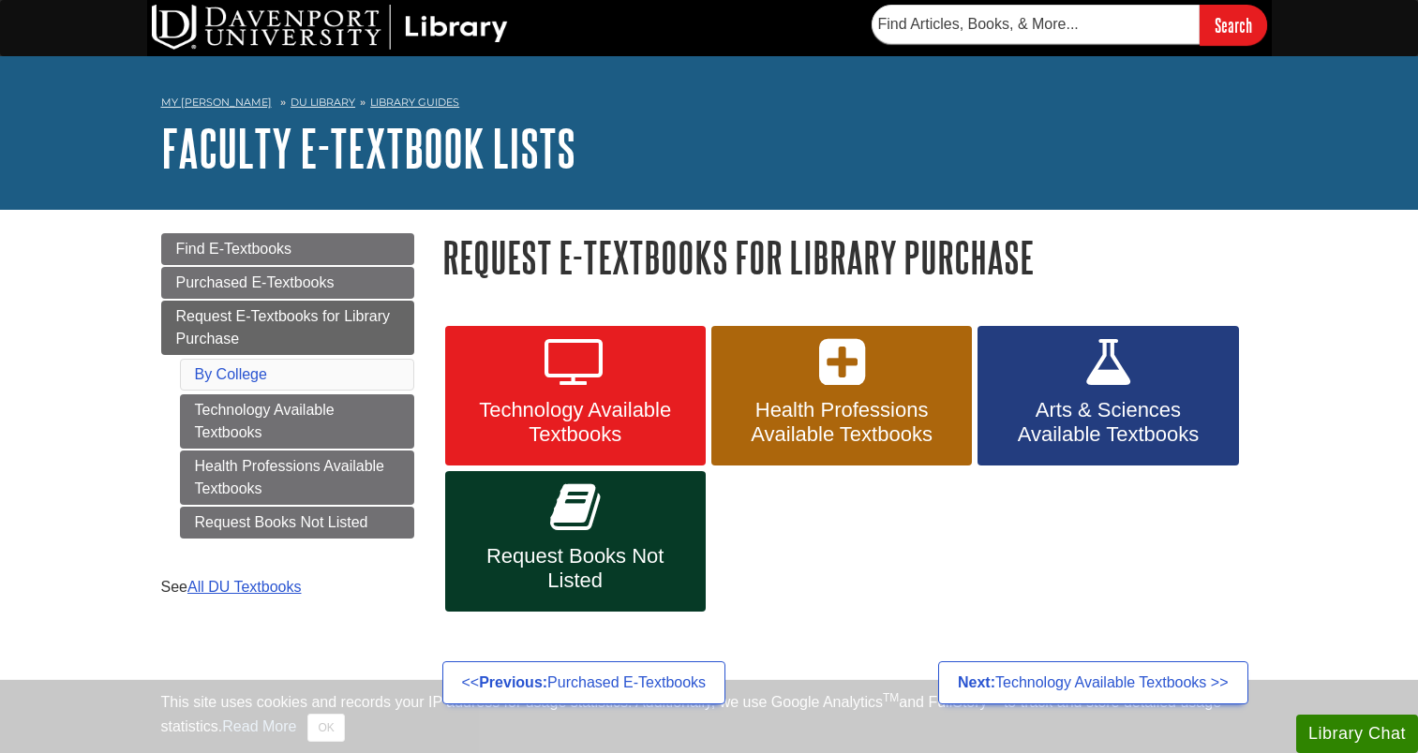  I want to click on a: Request E-Textbooks for Library Purchase, so click(288, 328).